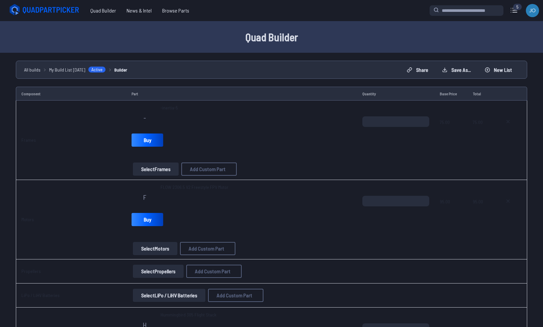 The image size is (543, 327). What do you see at coordinates (28, 219) in the screenshot?
I see `a: Motors` at bounding box center [28, 219].